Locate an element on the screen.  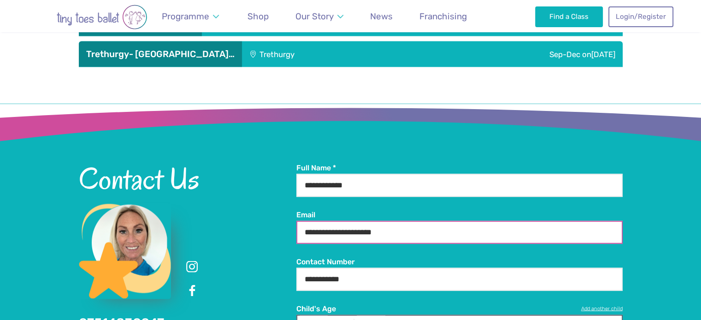
a: Franchising is located at coordinates (443, 16).